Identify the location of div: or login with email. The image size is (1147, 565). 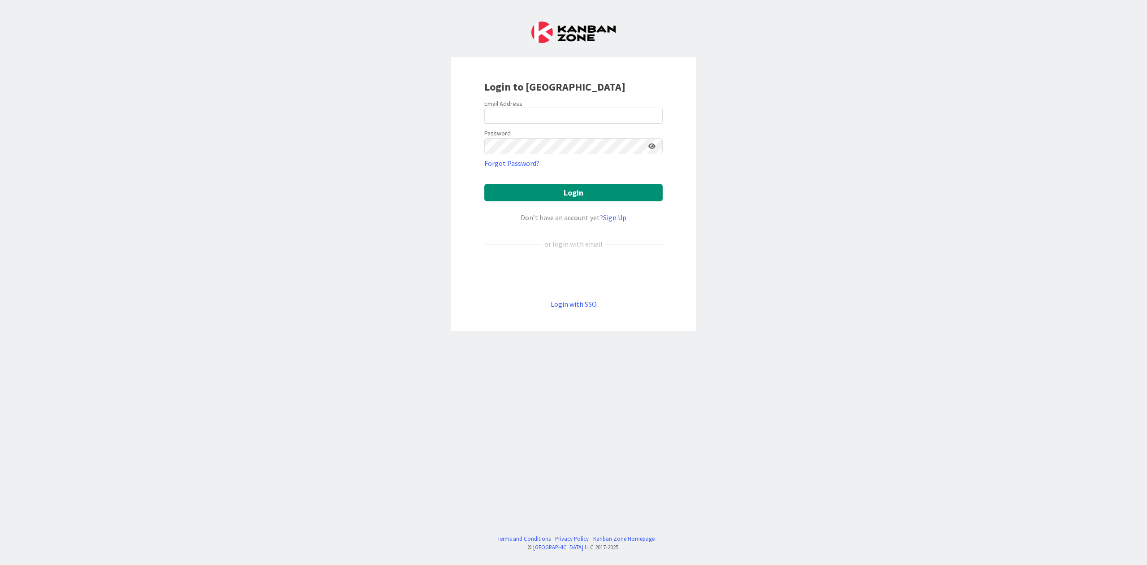
(574, 244).